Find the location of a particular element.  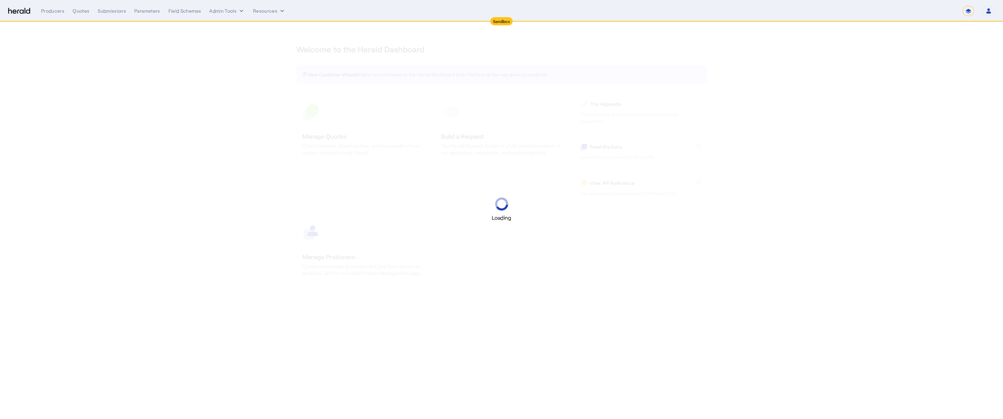

img: Herald Logo is located at coordinates (19, 11).